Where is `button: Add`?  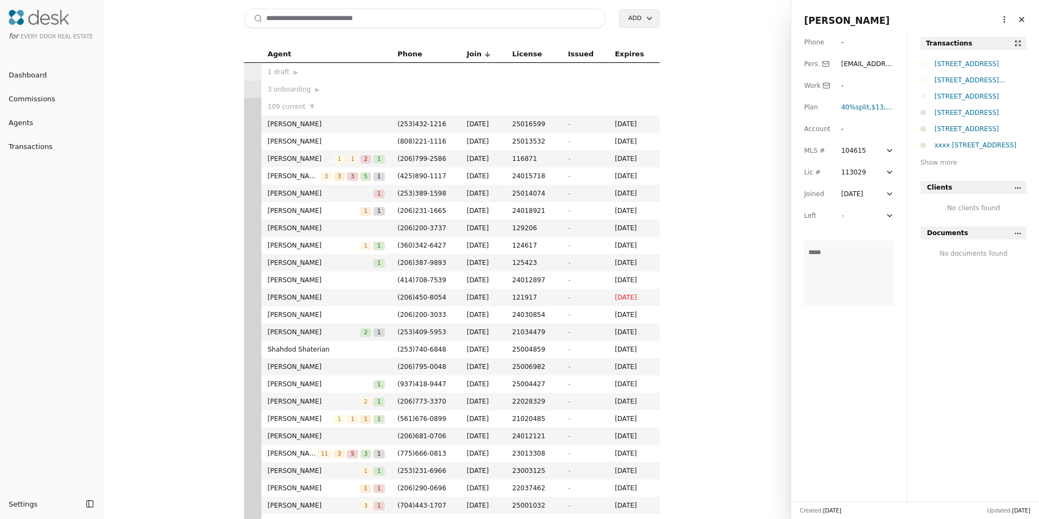 button: Add is located at coordinates (639, 18).